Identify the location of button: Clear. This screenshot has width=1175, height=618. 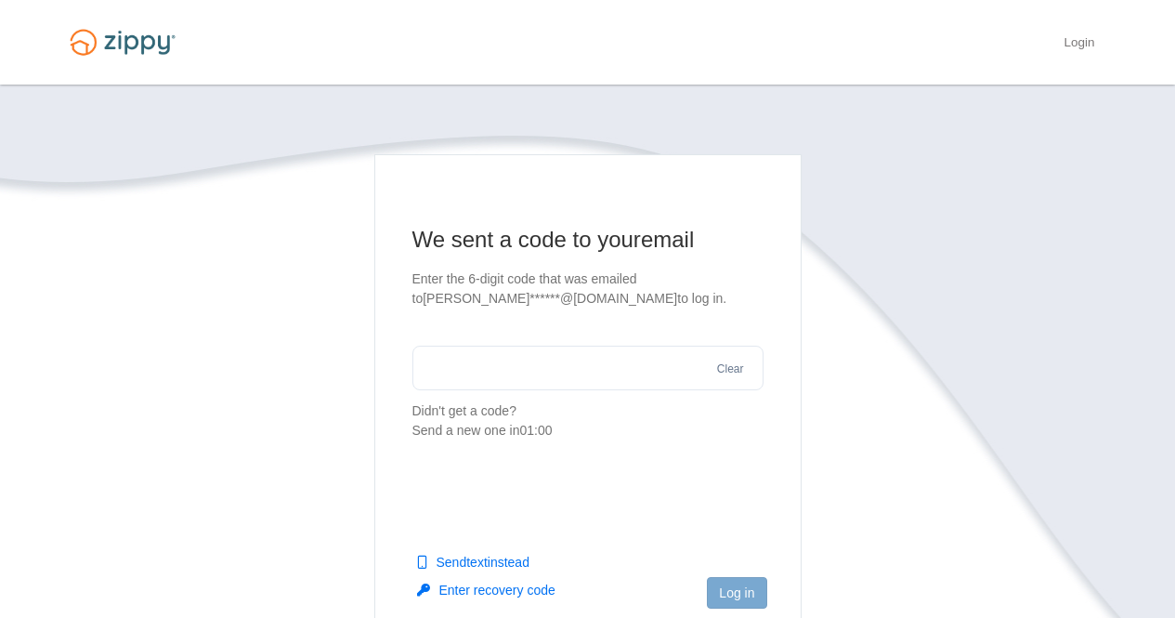
(730, 369).